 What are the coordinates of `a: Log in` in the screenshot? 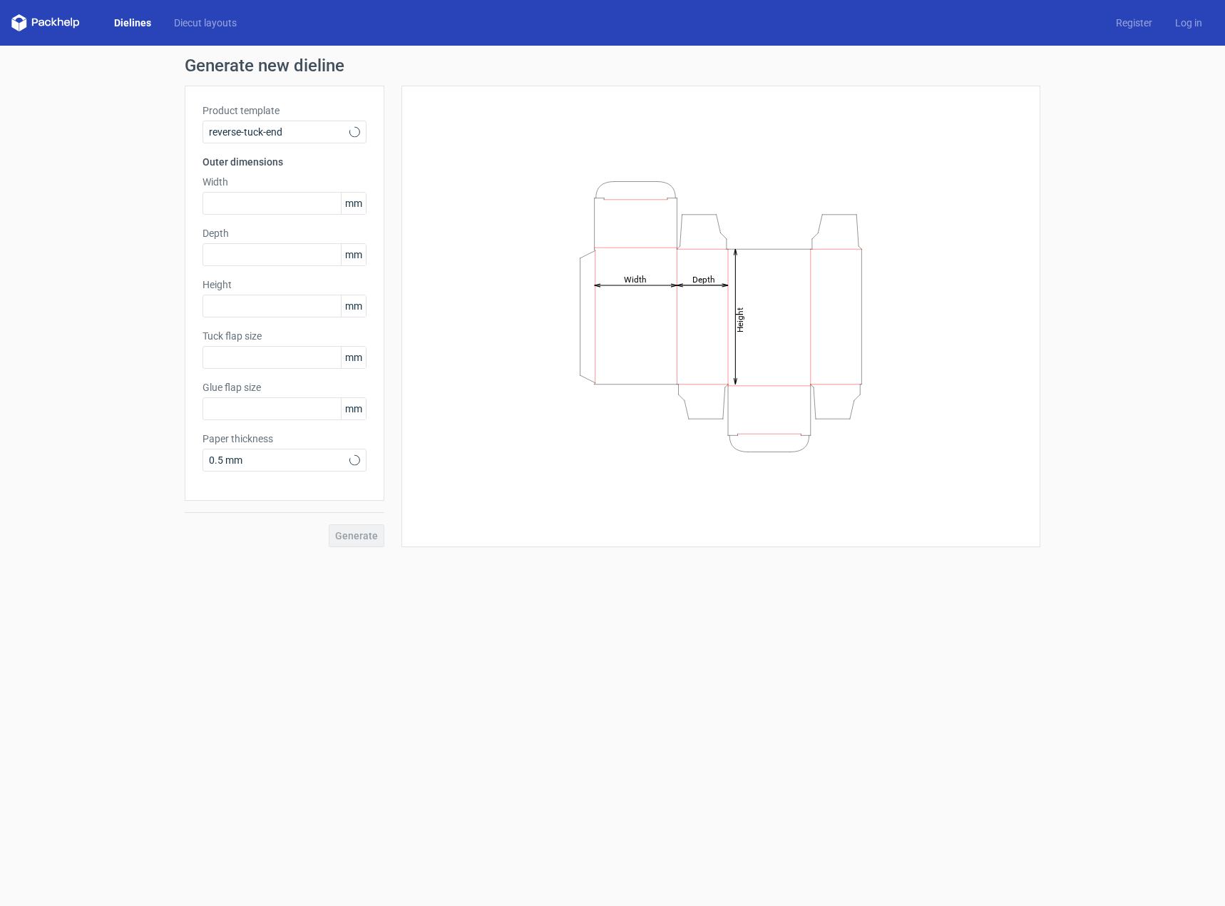 It's located at (1189, 23).